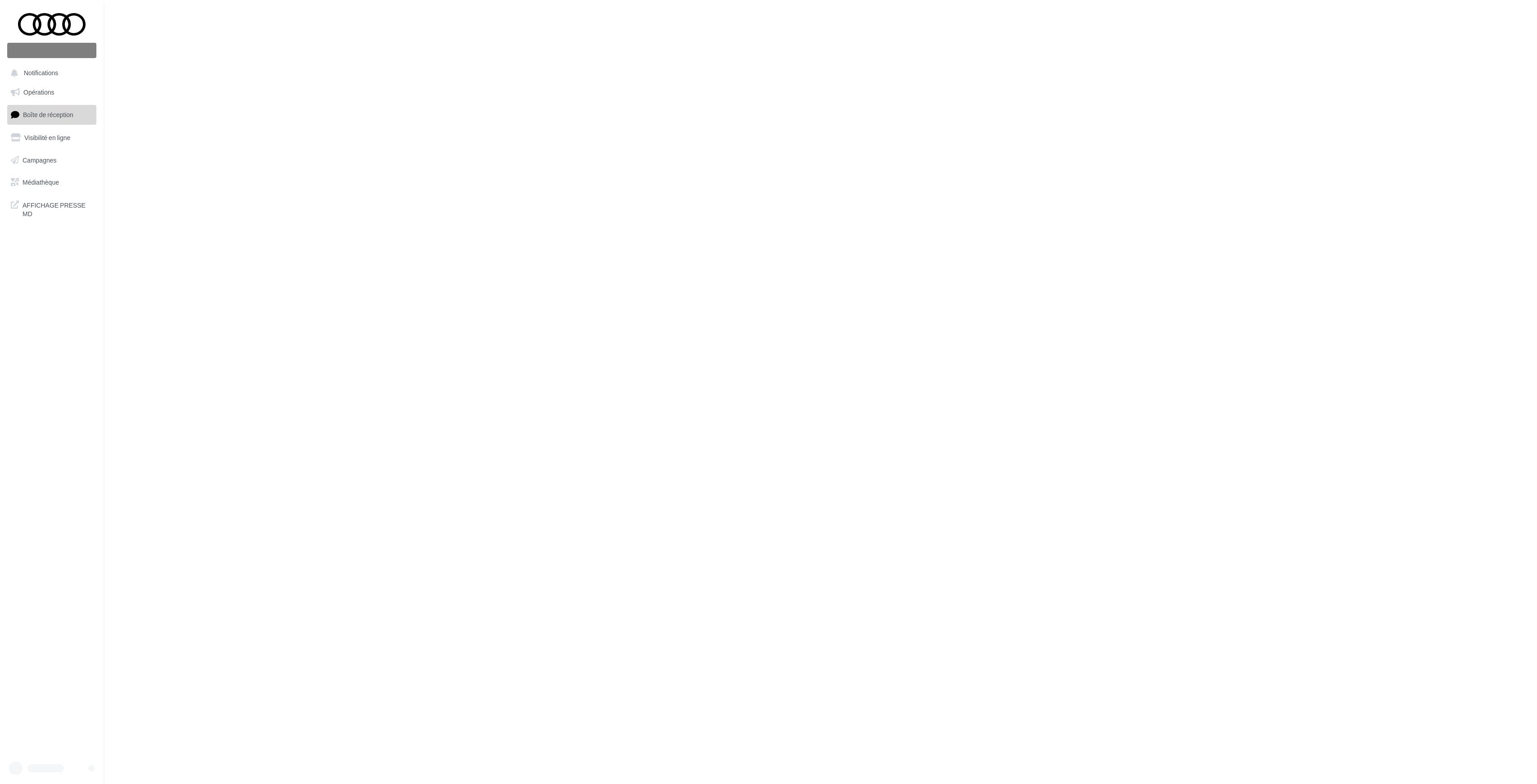  Describe the element at coordinates (40, 159) in the screenshot. I see `span: Campagnes` at that location.